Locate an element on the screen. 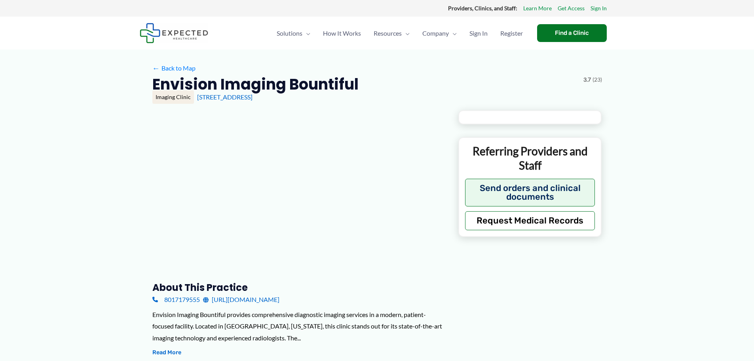  button: Read More is located at coordinates (167, 352).